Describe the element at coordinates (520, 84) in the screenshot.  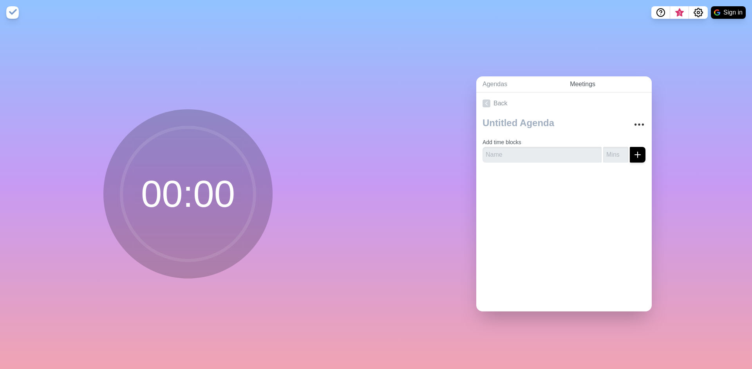
I see `a: Agendas` at that location.